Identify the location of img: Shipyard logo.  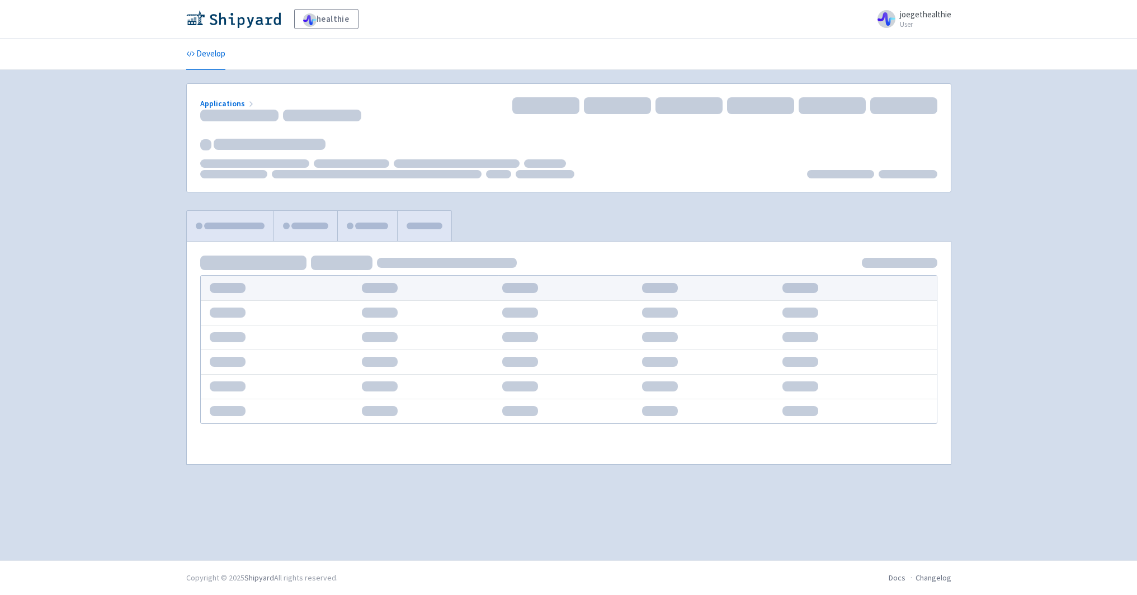
(233, 19).